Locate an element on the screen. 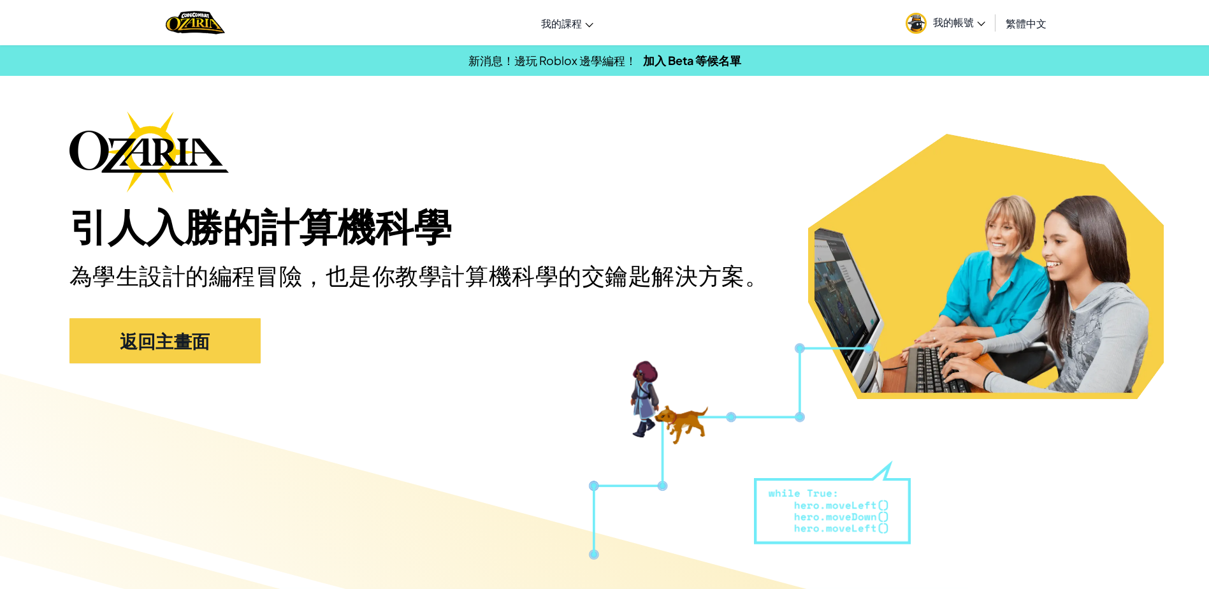  h1: 引人入勝的計算機科學 is located at coordinates (605, 228).